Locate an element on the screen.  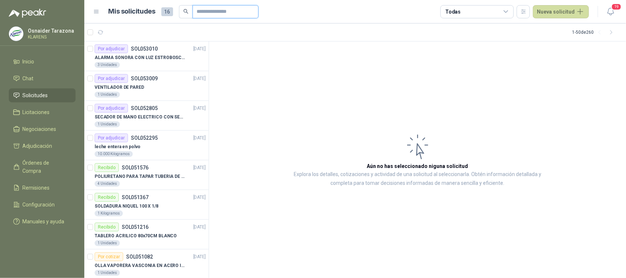
div: 4 Unidades is located at coordinates (107, 184).